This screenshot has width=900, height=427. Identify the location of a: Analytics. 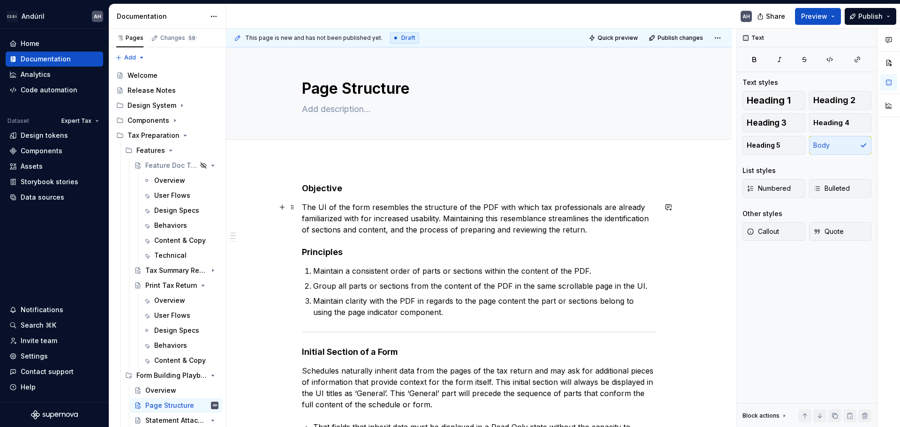
(54, 75).